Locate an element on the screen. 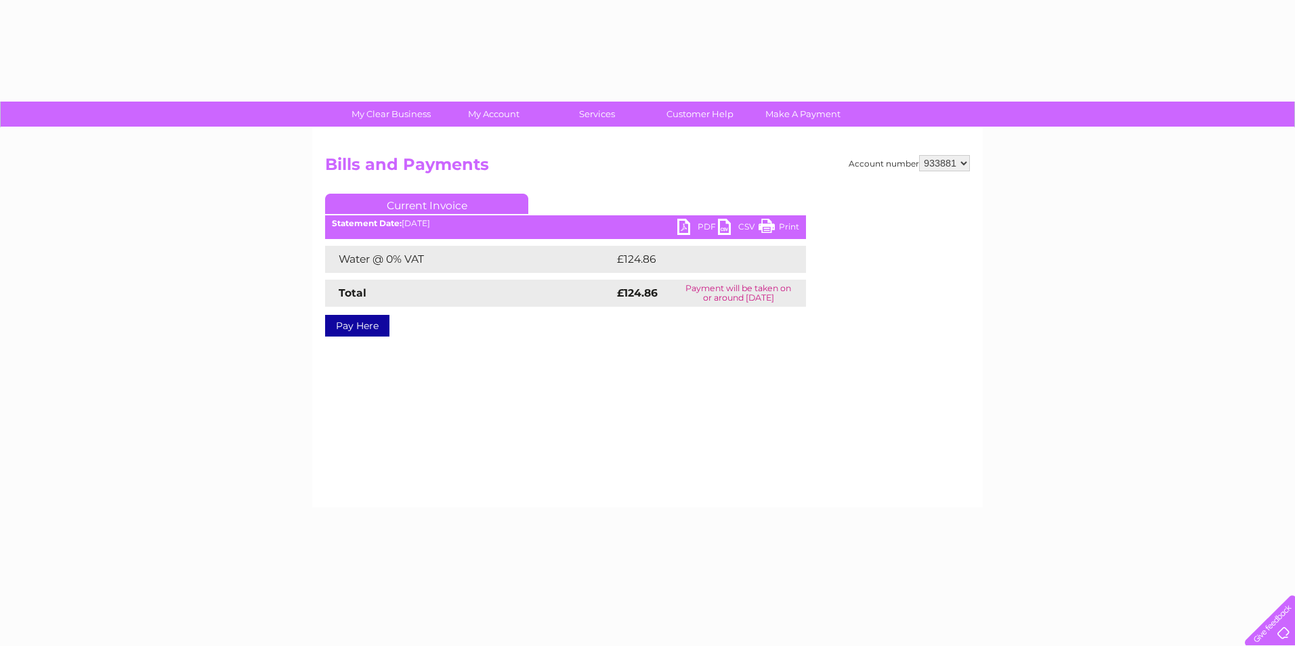 Image resolution: width=1295 pixels, height=646 pixels. a: Print is located at coordinates (779, 228).